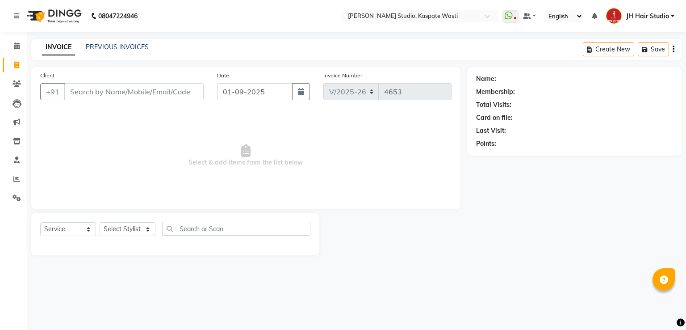  What do you see at coordinates (53, 92) in the screenshot?
I see `button: +91` at bounding box center [53, 92].